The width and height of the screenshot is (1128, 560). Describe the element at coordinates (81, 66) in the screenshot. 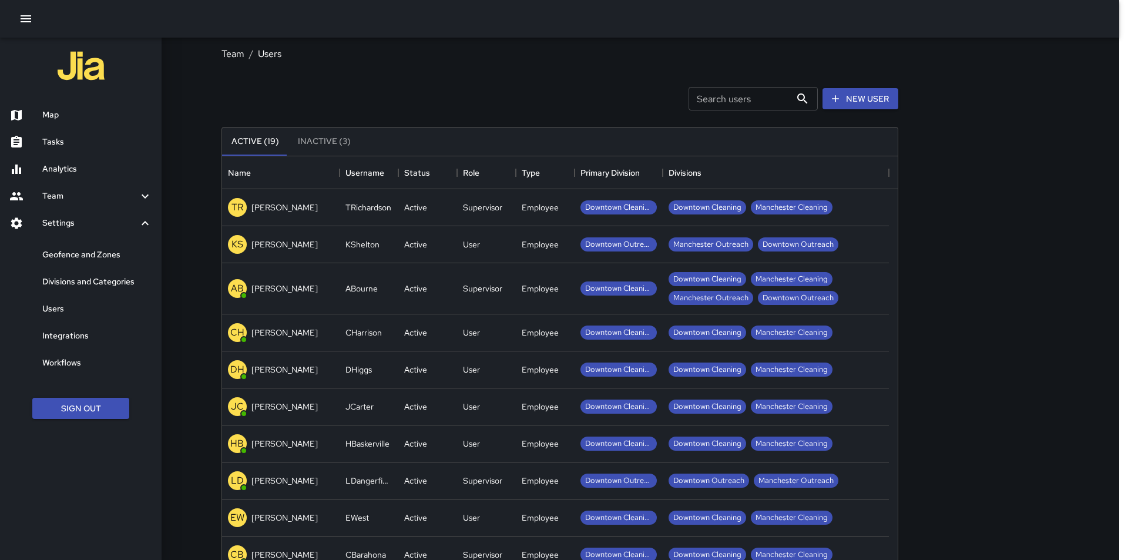

I see `img: jia-logo` at that location.